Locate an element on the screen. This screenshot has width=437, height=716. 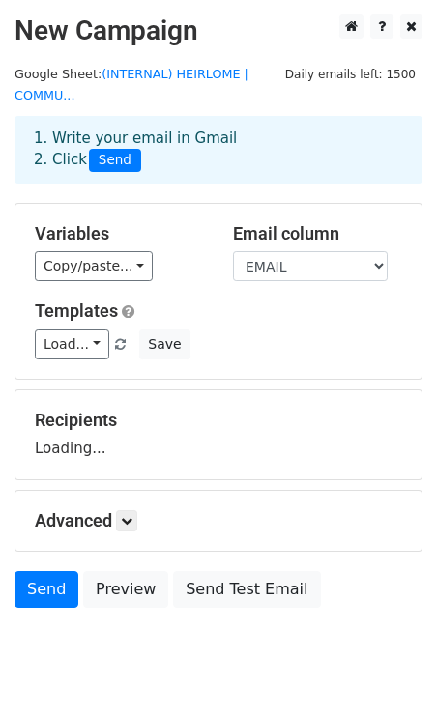
a: Daily emails left: 1500 is located at coordinates (350, 73).